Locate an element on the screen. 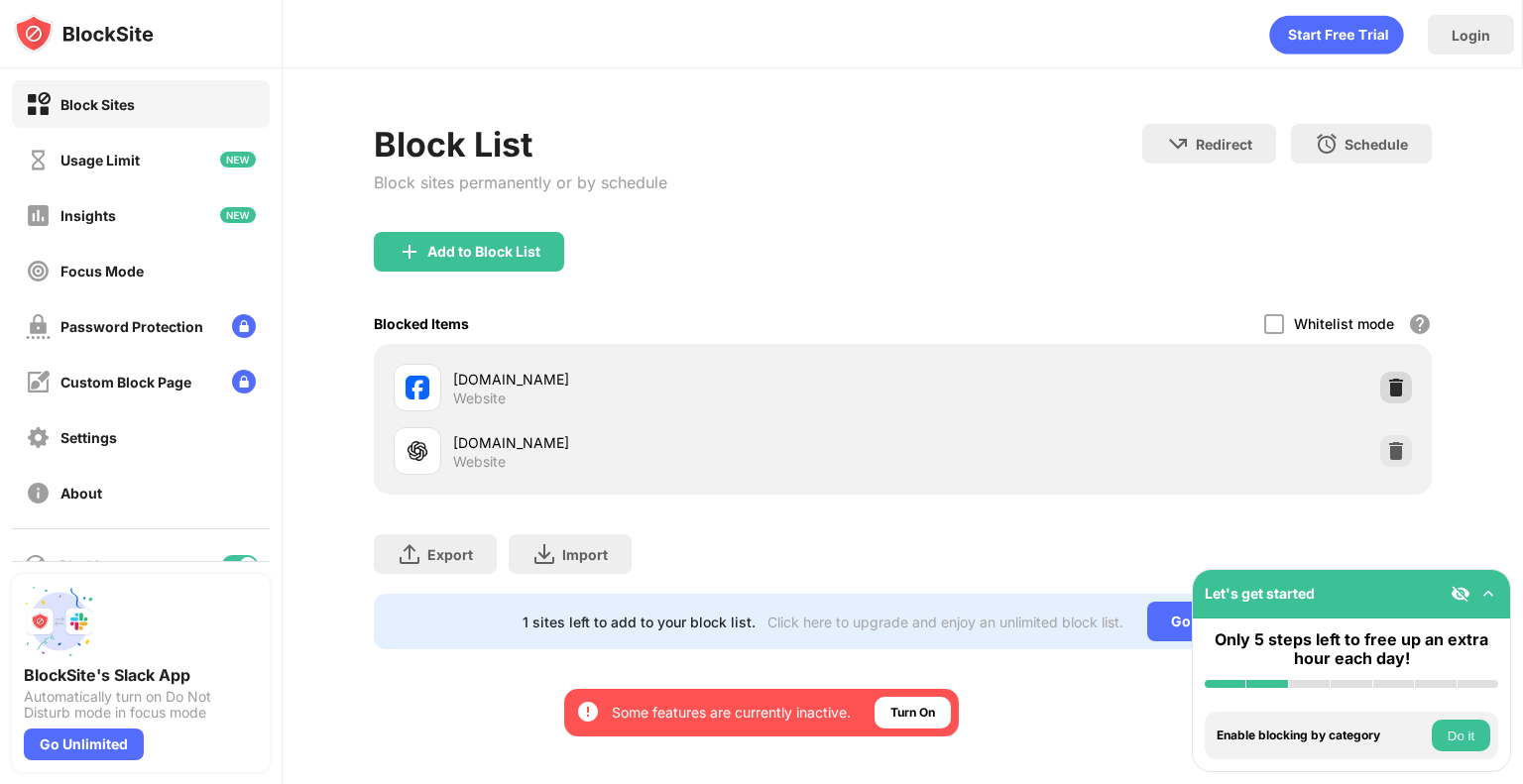 This screenshot has height=784, width=1523. div: 1 sites left to add to your block list. is located at coordinates (638, 621).